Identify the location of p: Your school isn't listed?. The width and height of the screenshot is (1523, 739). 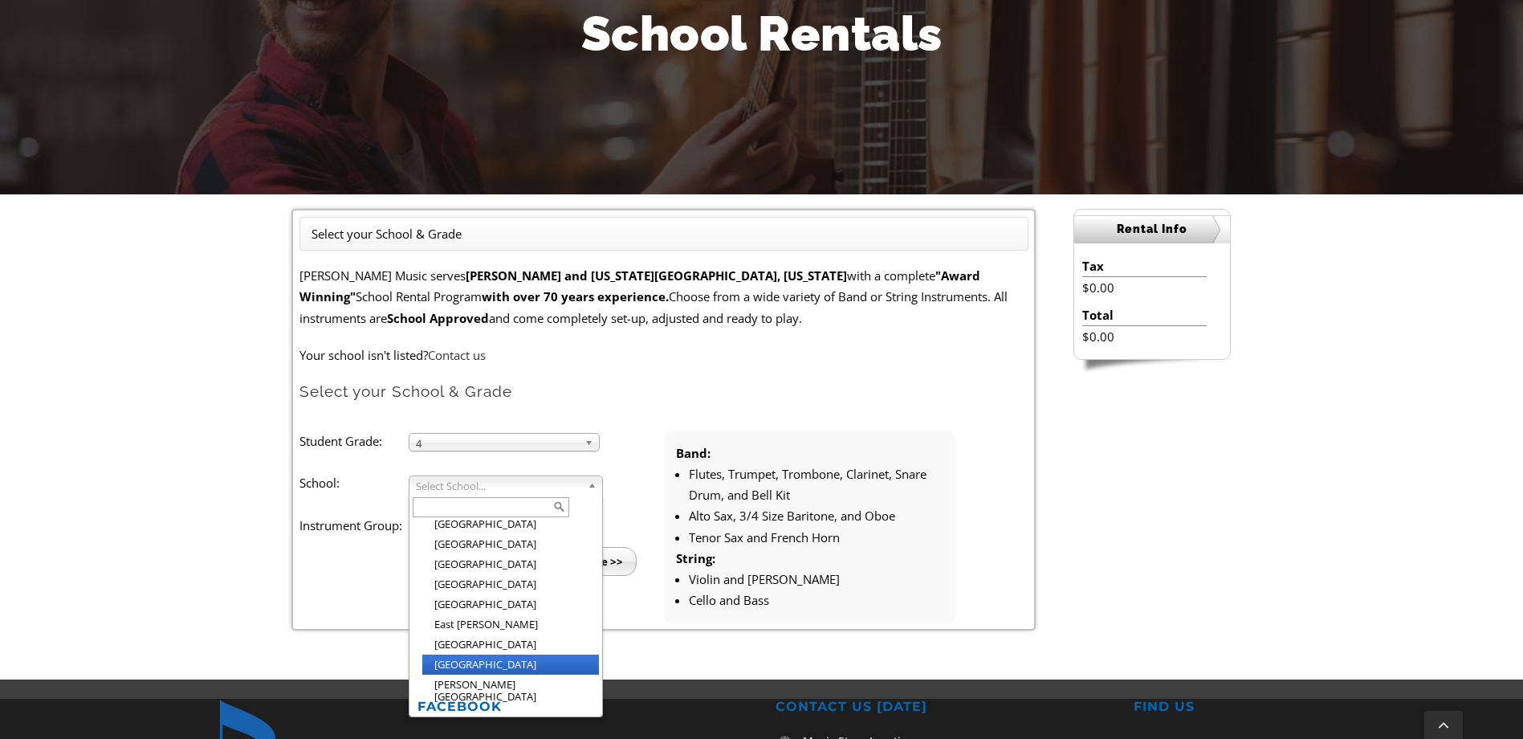
(664, 355).